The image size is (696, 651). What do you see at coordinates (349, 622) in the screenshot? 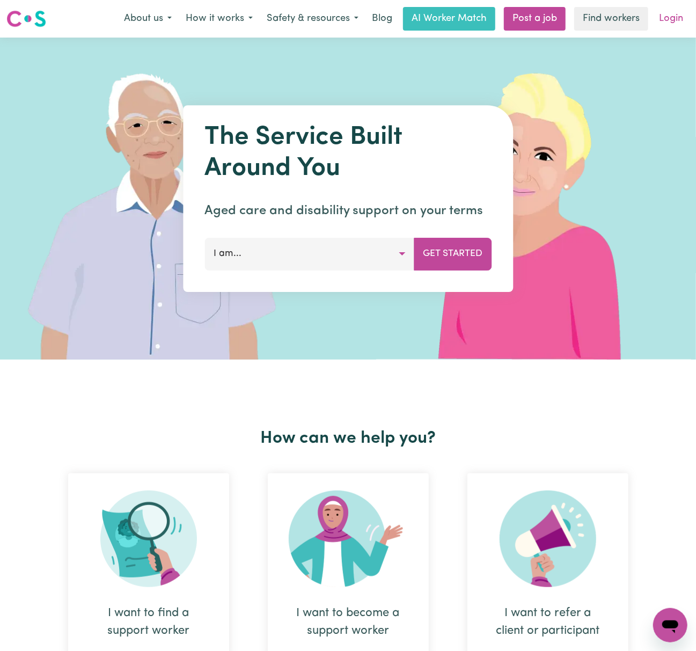
I see `div: I want to become a support worker` at bounding box center [349, 622].